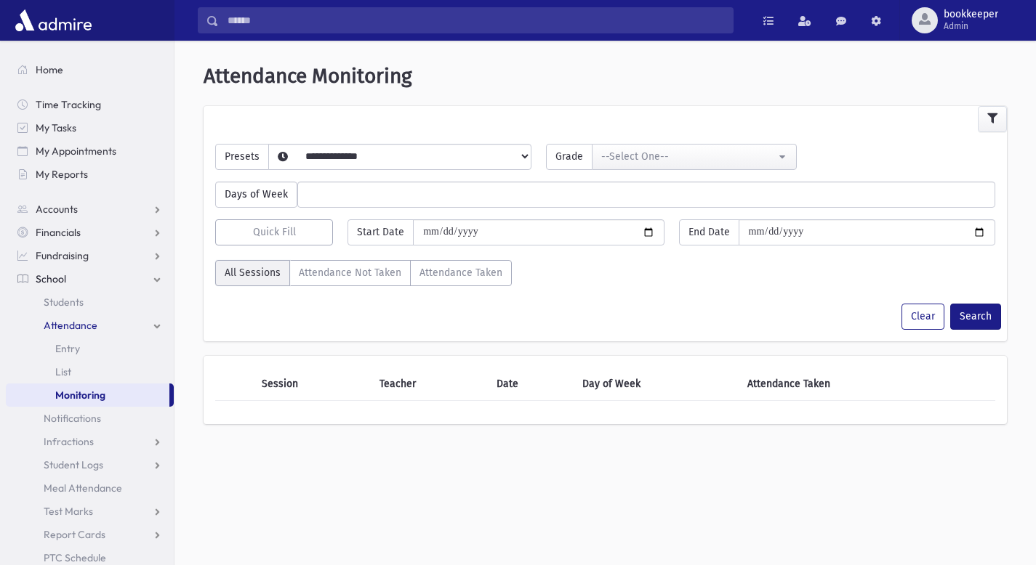 This screenshot has width=1036, height=565. Describe the element at coordinates (70, 326) in the screenshot. I see `span: Attendance` at that location.